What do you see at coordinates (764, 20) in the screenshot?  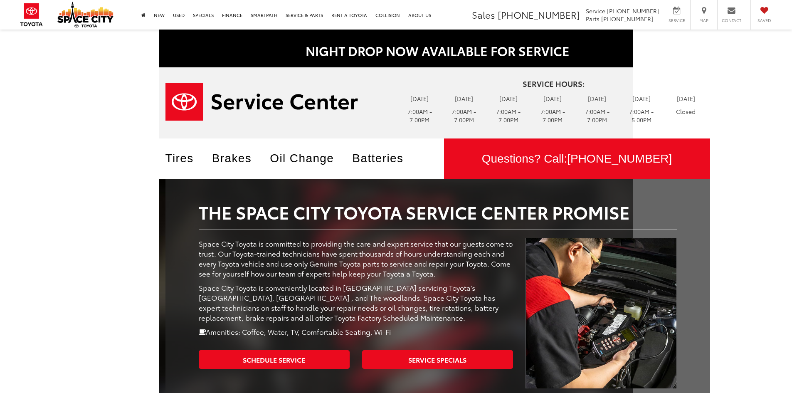 I see `span: Saved` at bounding box center [764, 20].